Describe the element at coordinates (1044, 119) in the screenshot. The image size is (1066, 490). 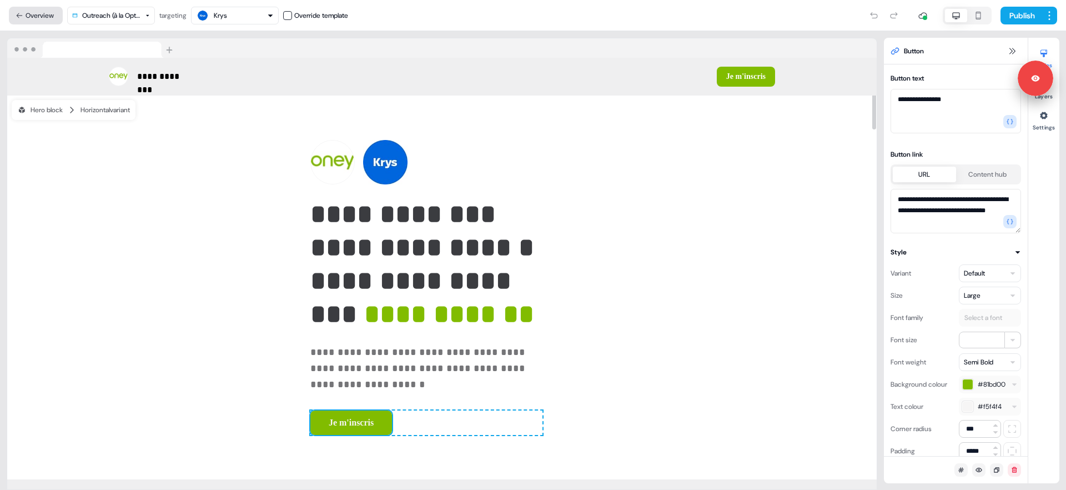
I see `button: Settings` at that location.